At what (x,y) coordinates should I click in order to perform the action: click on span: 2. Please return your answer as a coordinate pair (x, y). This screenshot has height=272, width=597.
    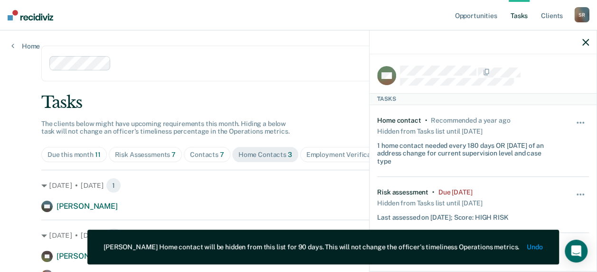
    Looking at the image, I should click on (114, 235).